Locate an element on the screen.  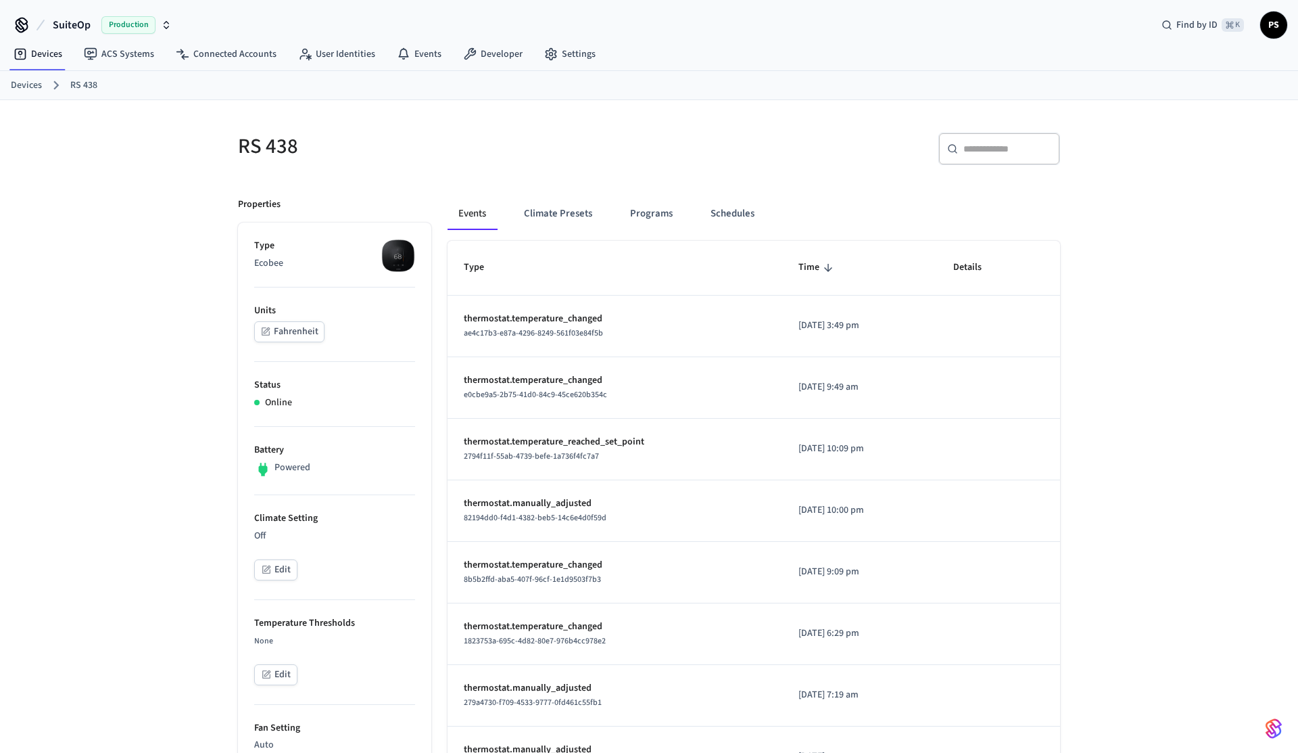
p: Powered is located at coordinates (292, 467).